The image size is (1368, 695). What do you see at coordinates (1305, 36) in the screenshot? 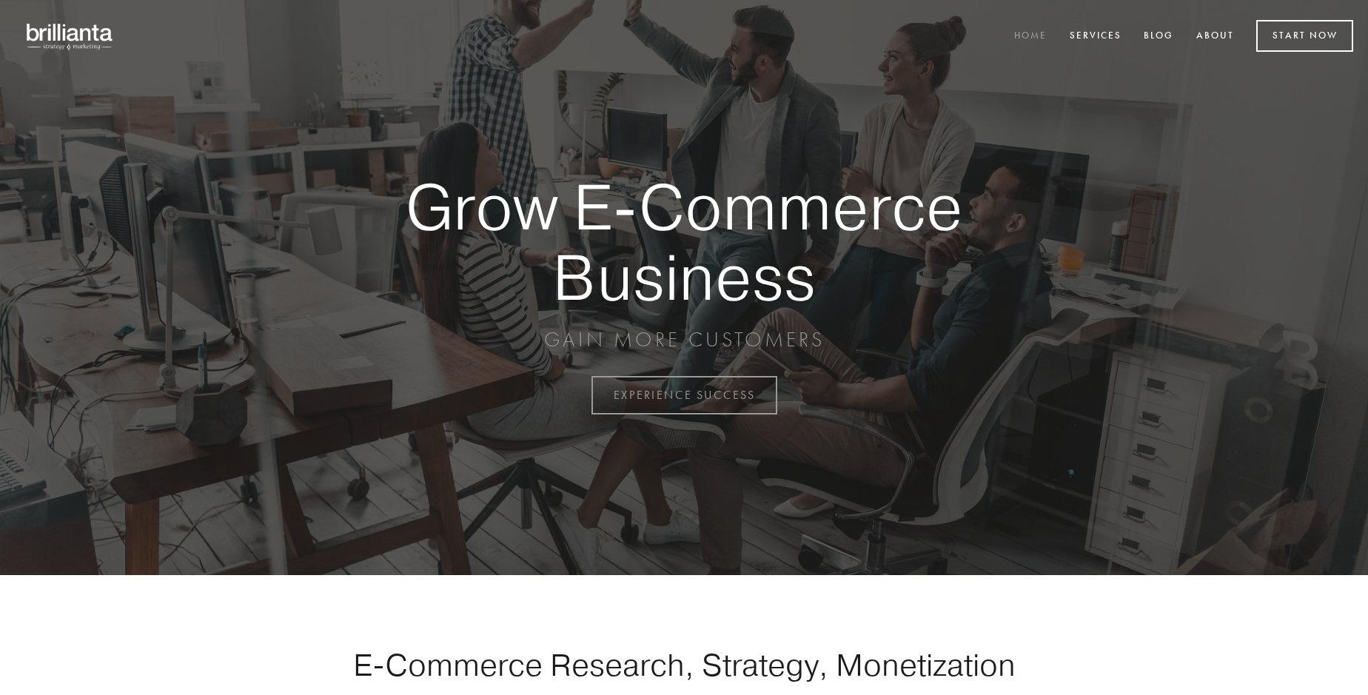
I see `a: Start Now` at bounding box center [1305, 36].